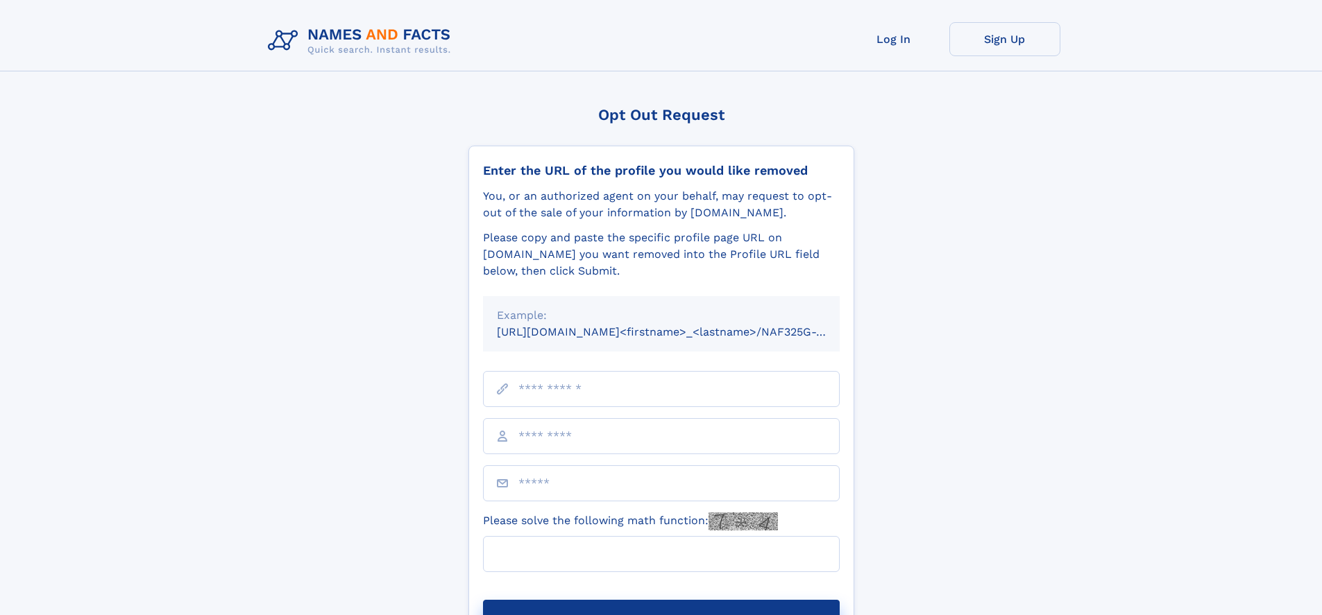 The height and width of the screenshot is (615, 1322). What do you see at coordinates (894, 39) in the screenshot?
I see `a: Log In` at bounding box center [894, 39].